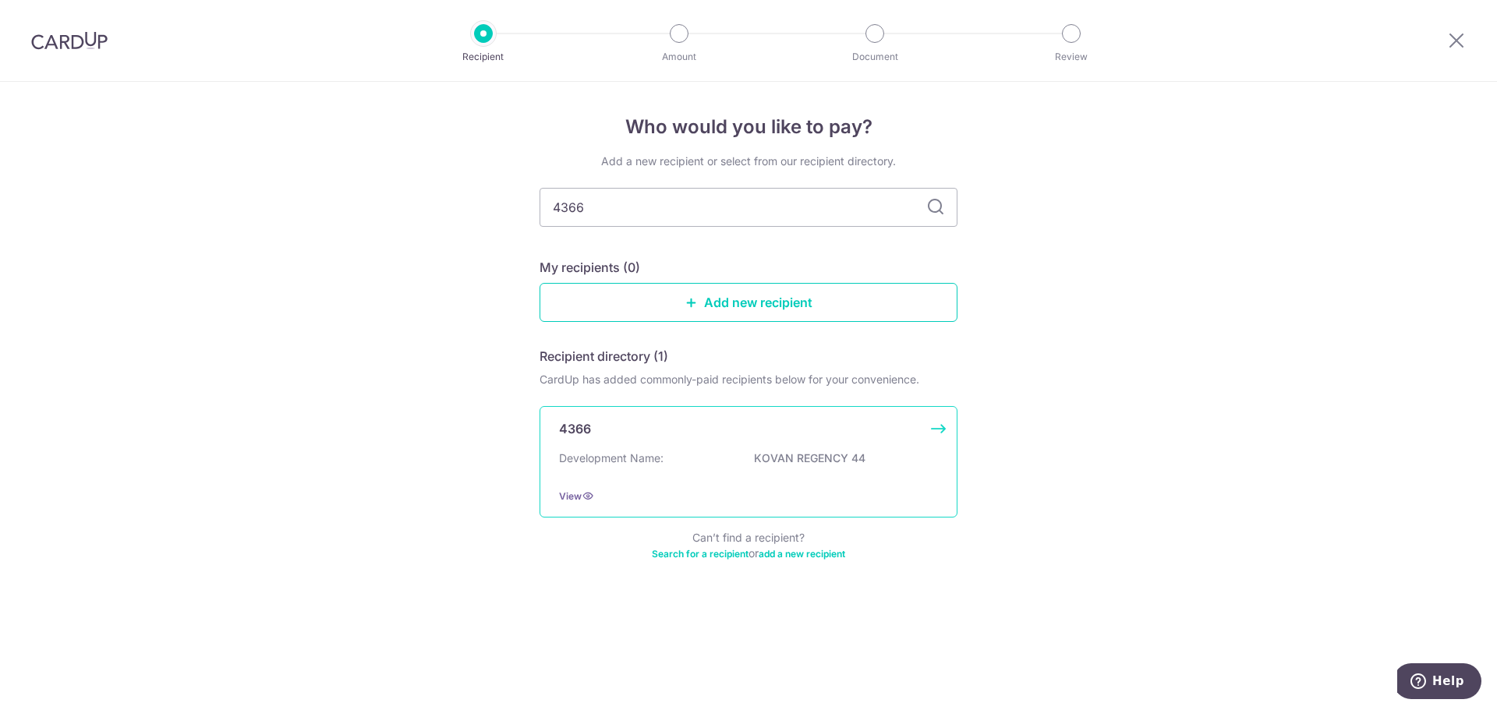 This screenshot has width=1497, height=710. Describe the element at coordinates (575, 429) in the screenshot. I see `p: 4366` at that location.